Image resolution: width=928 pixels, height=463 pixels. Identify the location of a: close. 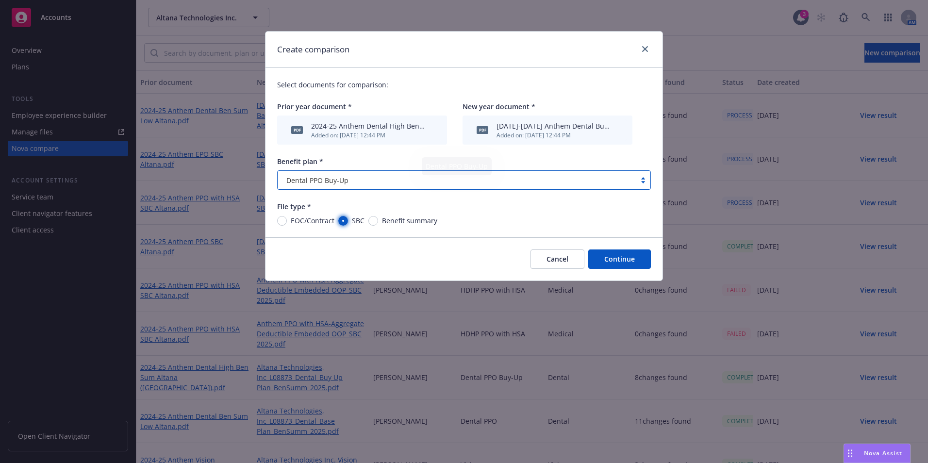
(645, 49).